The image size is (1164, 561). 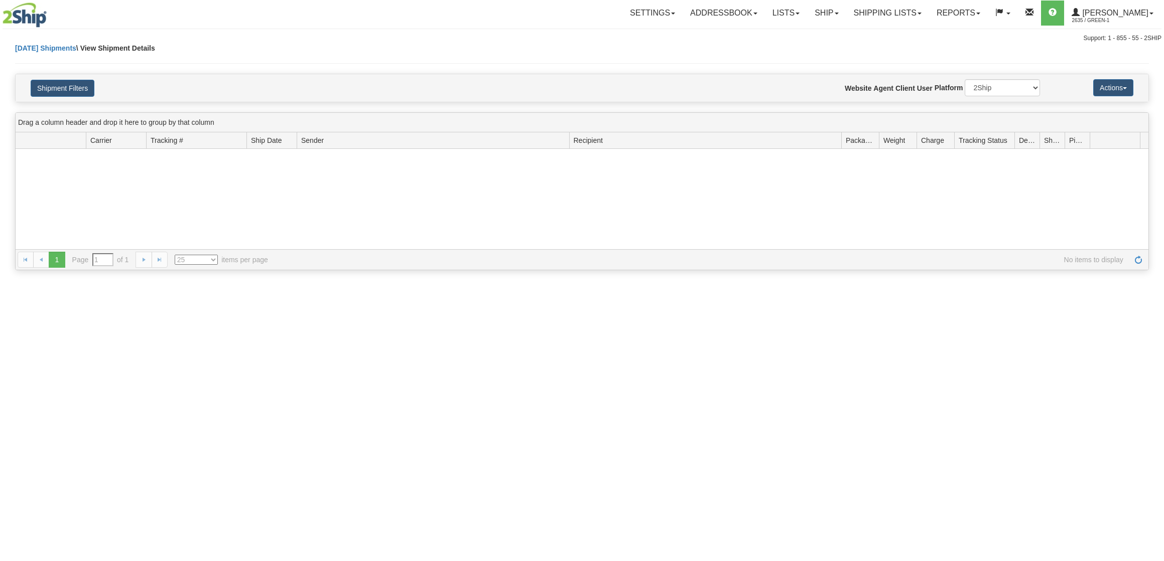 What do you see at coordinates (312, 140) in the screenshot?
I see `span: Sender` at bounding box center [312, 140].